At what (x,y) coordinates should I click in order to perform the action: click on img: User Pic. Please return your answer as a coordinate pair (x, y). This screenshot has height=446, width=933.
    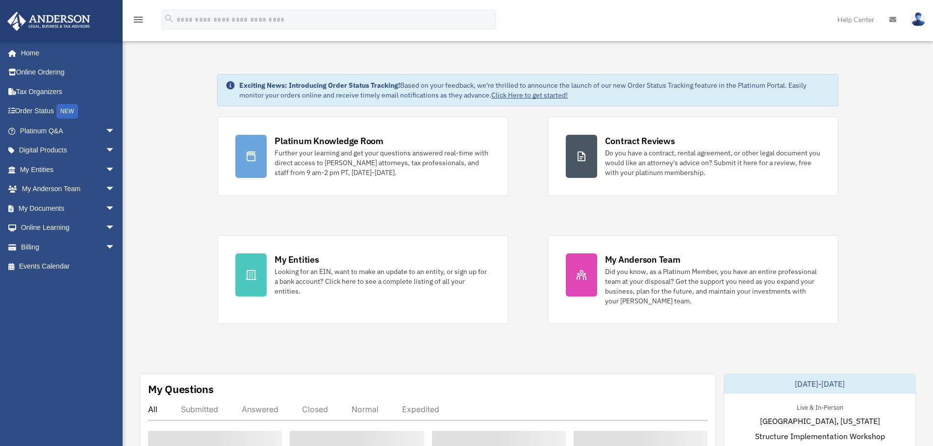
    Looking at the image, I should click on (918, 19).